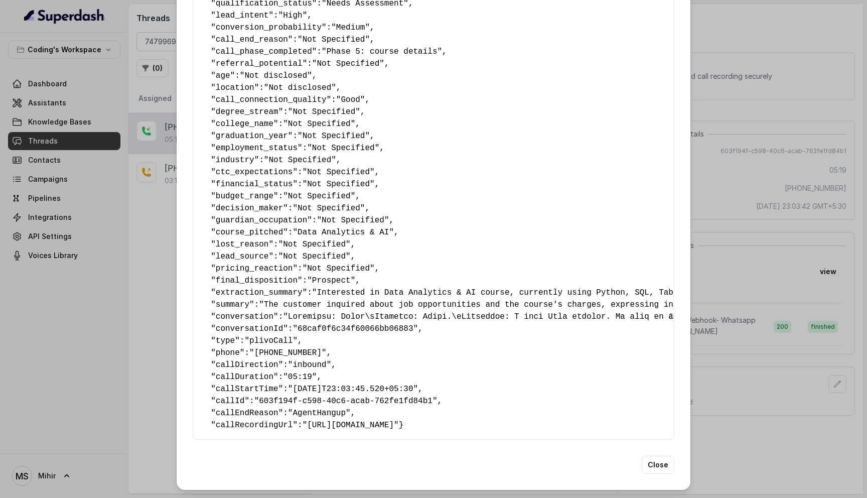 The image size is (867, 498). I want to click on span: lead_intent, so click(242, 16).